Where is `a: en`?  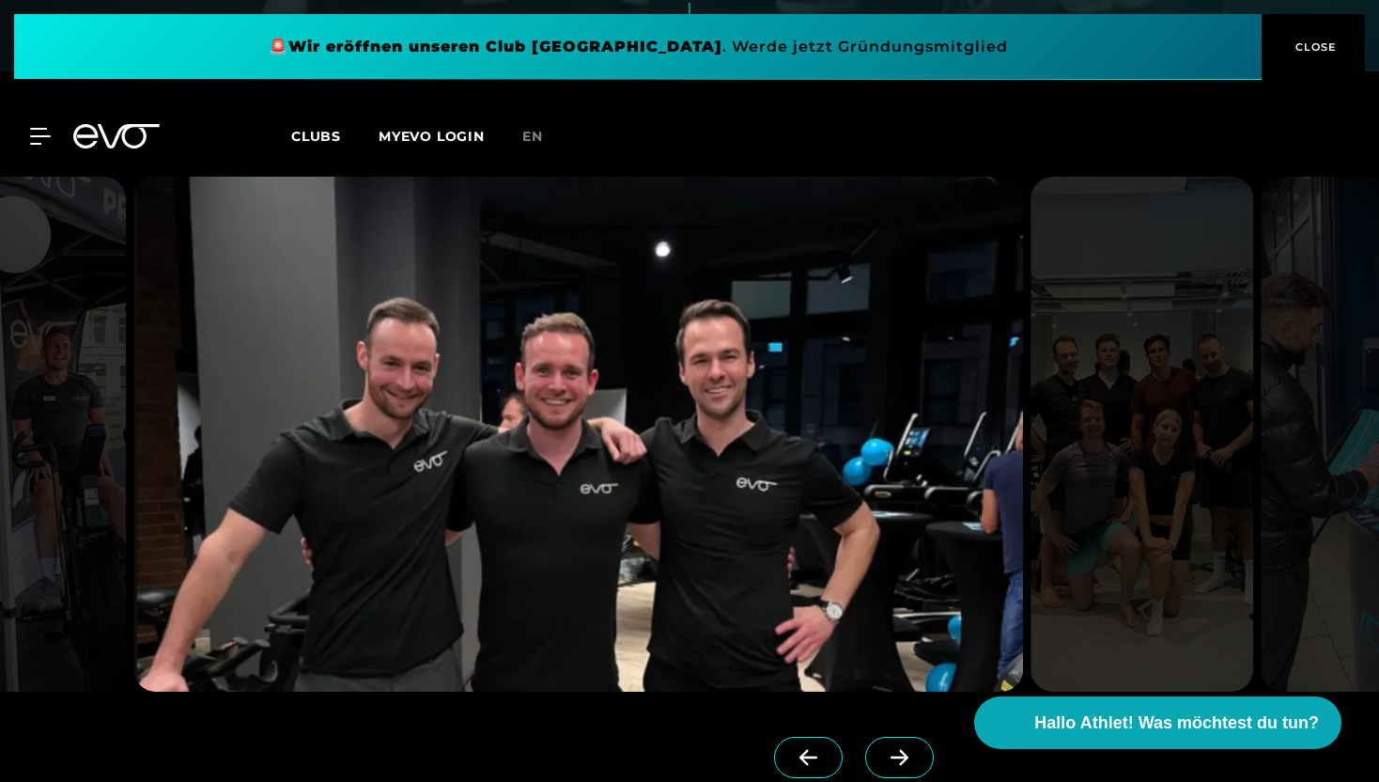 a: en is located at coordinates (544, 136).